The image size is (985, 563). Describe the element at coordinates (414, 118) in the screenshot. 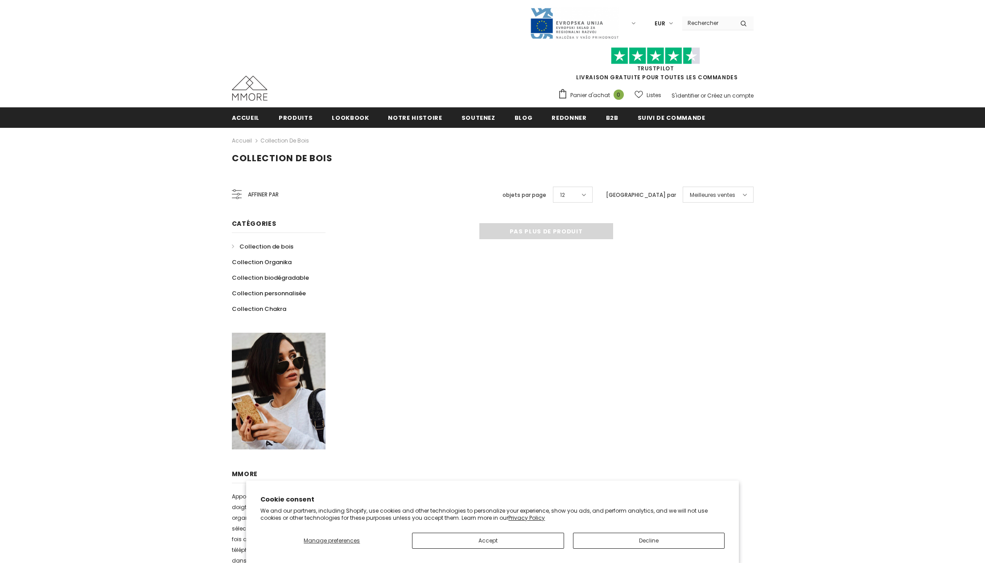

I see `span: Notre histoire` at that location.